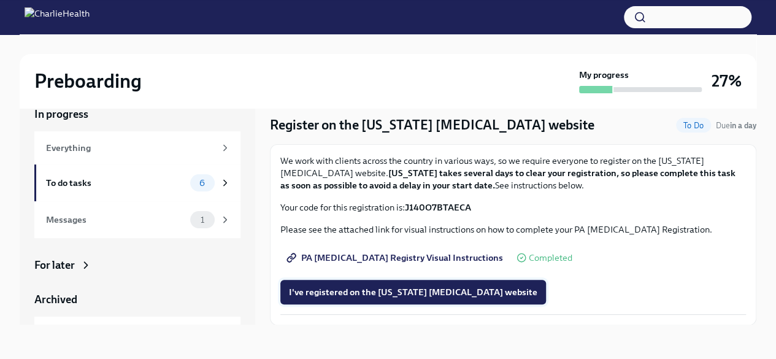 The image size is (776, 359). I want to click on div: In progress, so click(137, 114).